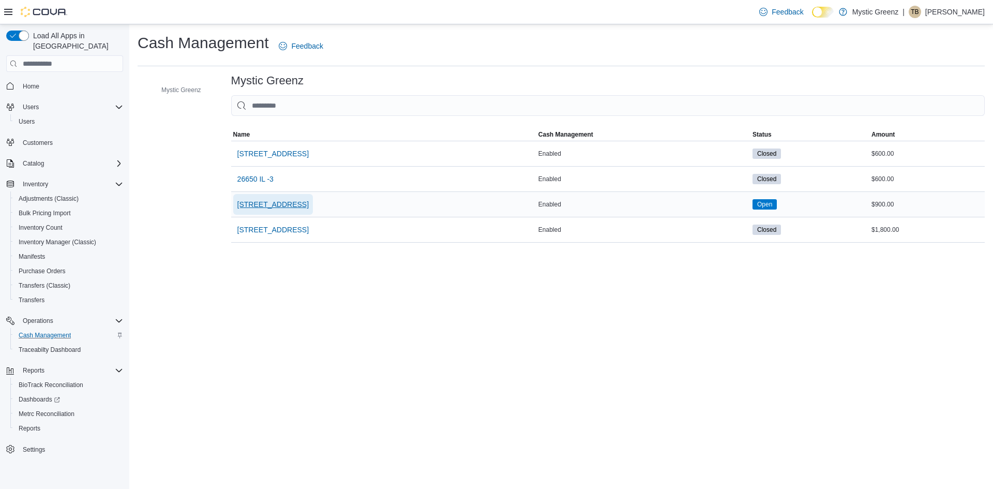 This screenshot has width=993, height=489. Describe the element at coordinates (255, 179) in the screenshot. I see `span: 26650 IL -3` at that location.